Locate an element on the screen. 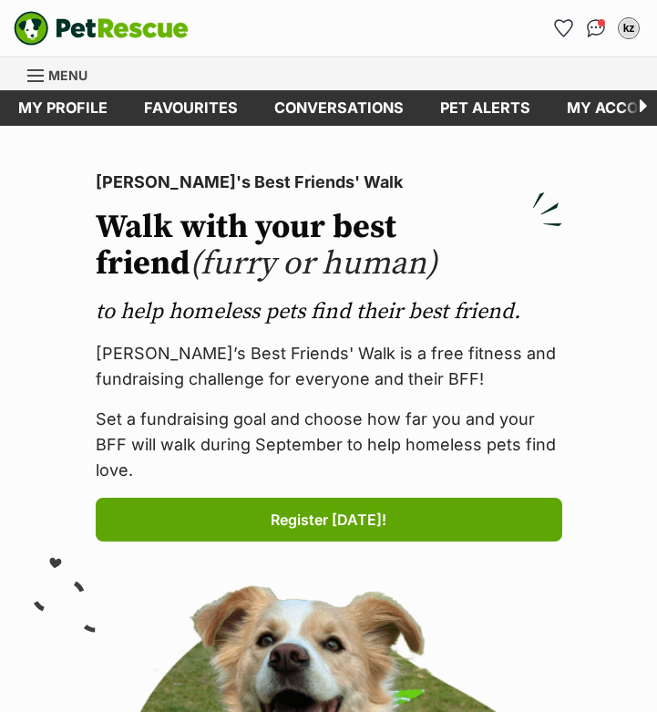  a: Menu is located at coordinates (64, 74).